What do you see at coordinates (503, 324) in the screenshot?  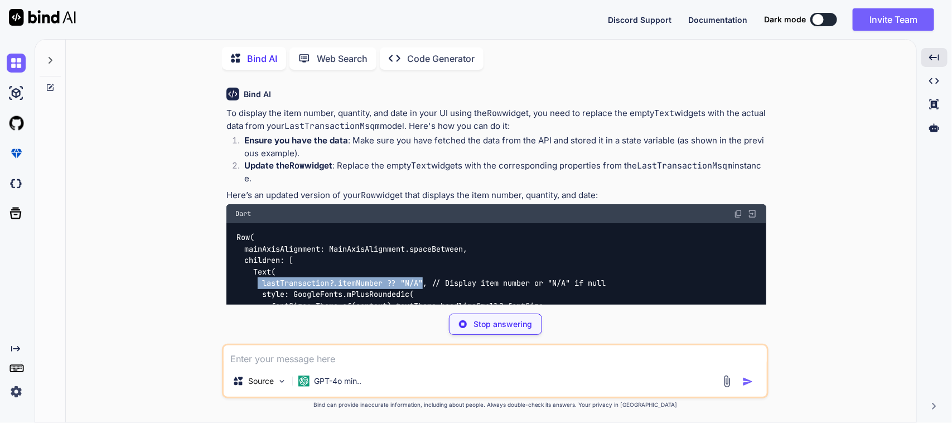 I see `p: Stop answering` at bounding box center [503, 324].